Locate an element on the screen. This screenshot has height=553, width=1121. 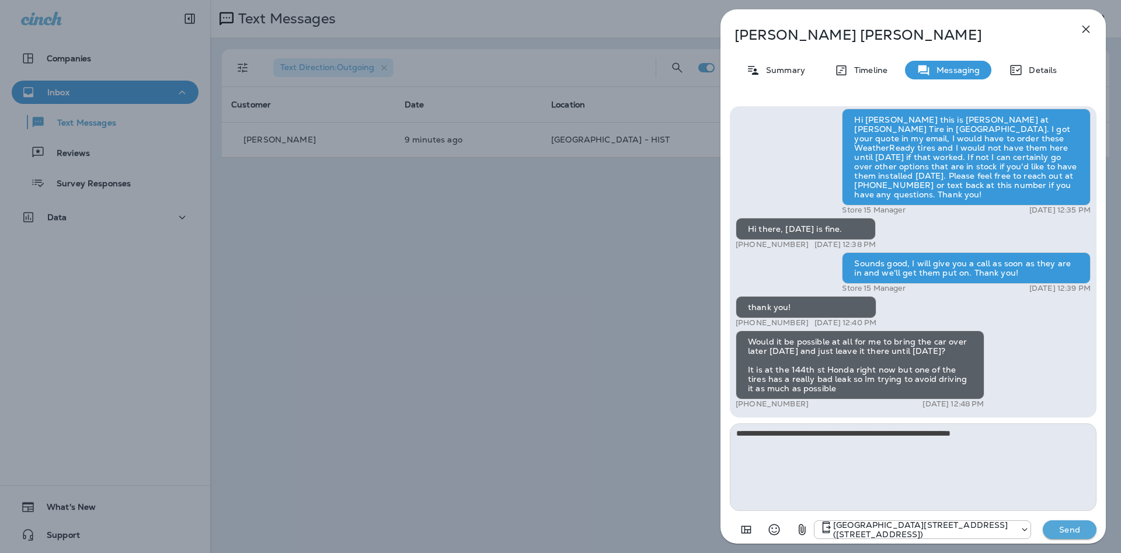
button: Send is located at coordinates (1070, 530).